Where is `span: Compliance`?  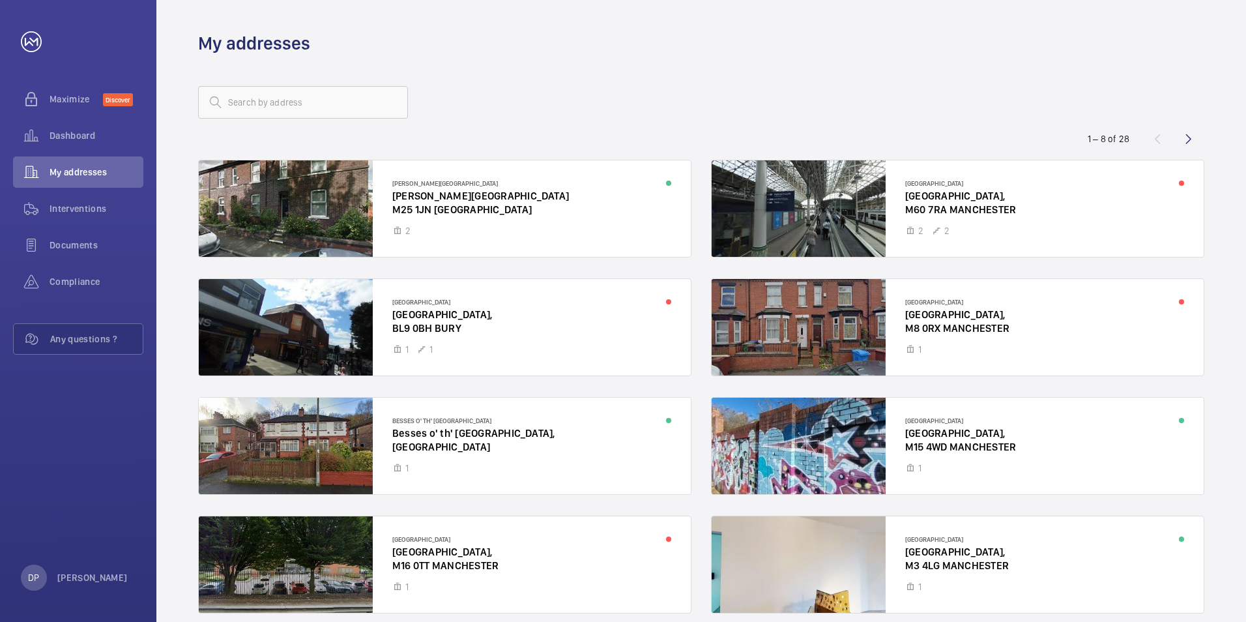 span: Compliance is located at coordinates (96, 282).